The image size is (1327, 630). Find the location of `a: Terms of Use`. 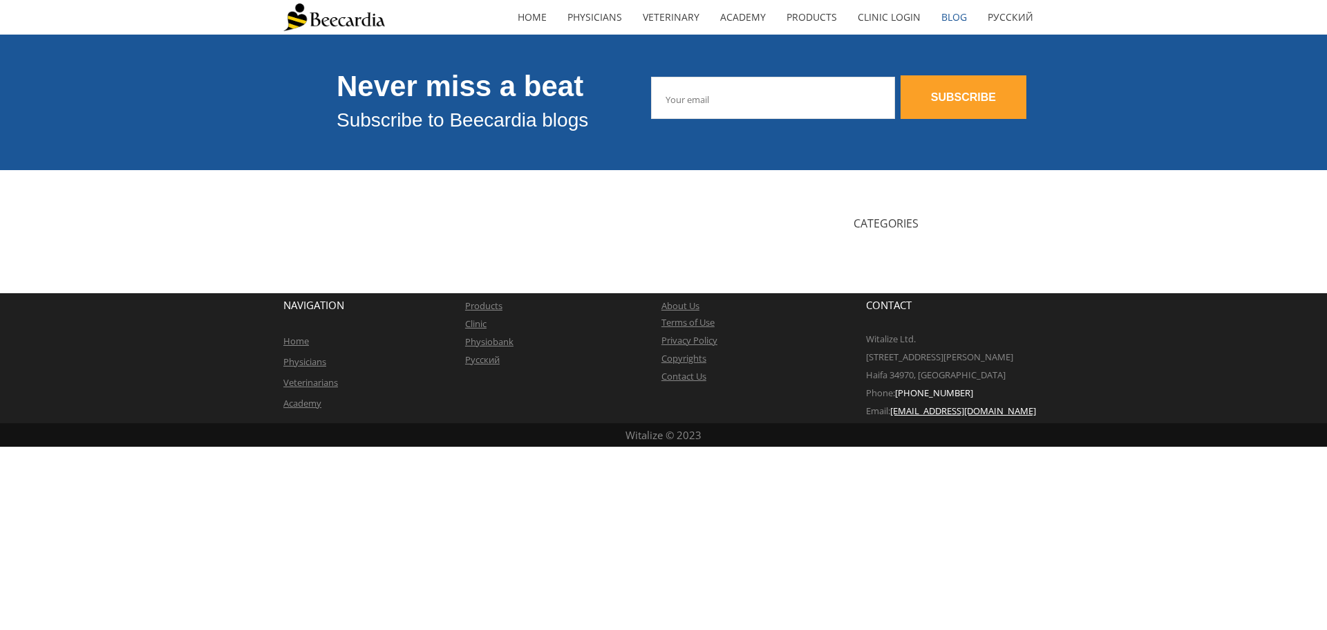

a: Terms of Use is located at coordinates (688, 322).